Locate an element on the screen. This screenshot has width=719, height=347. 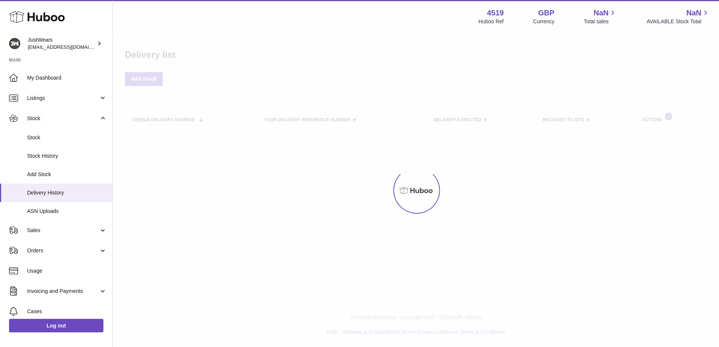
span: Listings is located at coordinates (63, 98).